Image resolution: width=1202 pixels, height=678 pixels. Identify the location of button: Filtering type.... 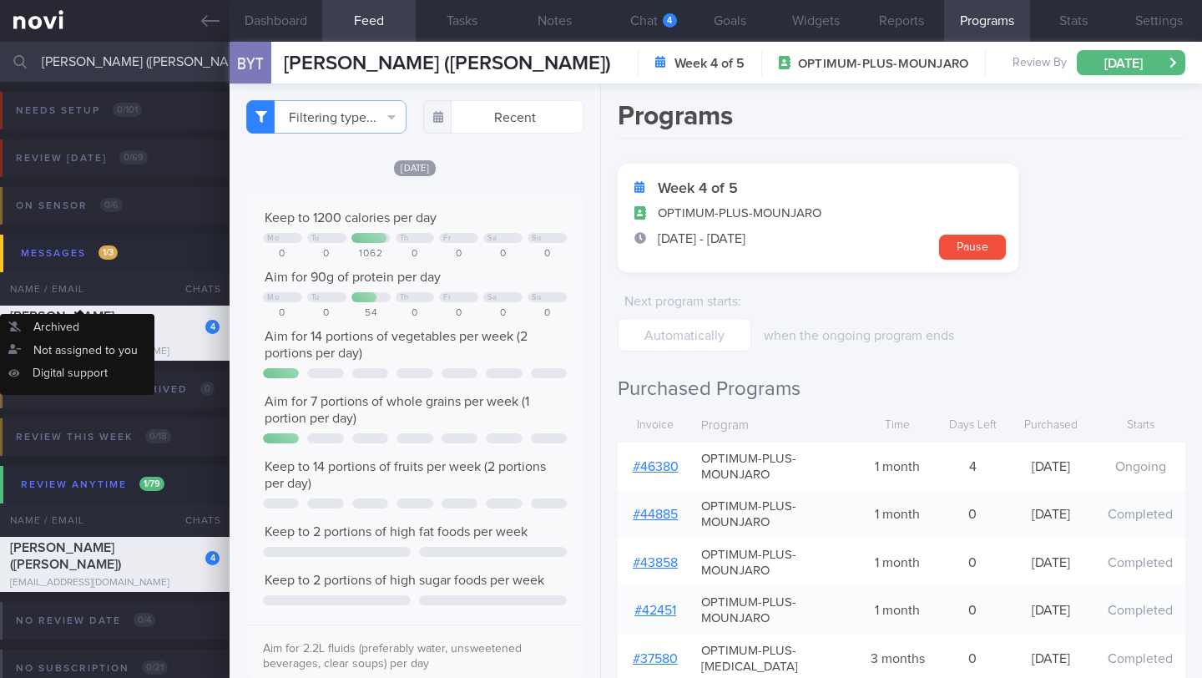
(326, 117).